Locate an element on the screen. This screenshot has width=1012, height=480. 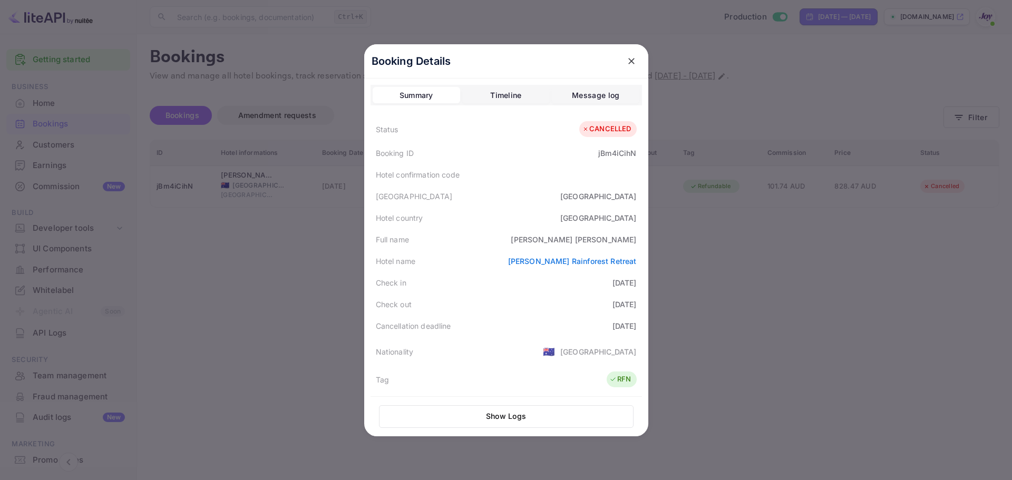
div: Timeline is located at coordinates (506, 95).